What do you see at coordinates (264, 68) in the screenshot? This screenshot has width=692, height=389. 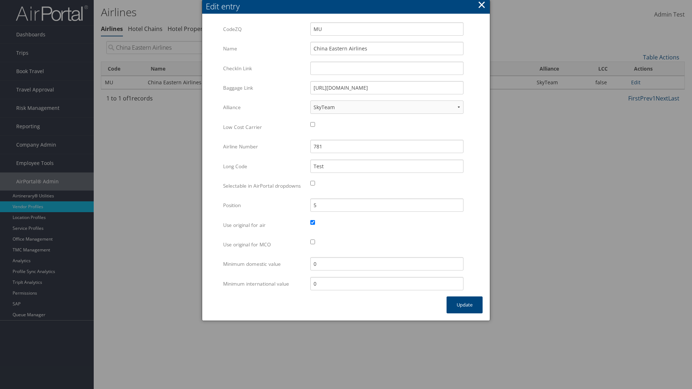 I see `label: CheckIn Link` at bounding box center [264, 68].